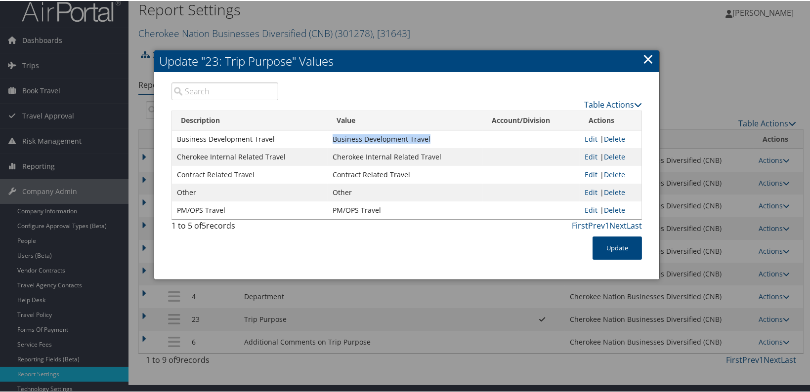 The height and width of the screenshot is (392, 810). I want to click on div: 1 to 5 of records, so click(225, 227).